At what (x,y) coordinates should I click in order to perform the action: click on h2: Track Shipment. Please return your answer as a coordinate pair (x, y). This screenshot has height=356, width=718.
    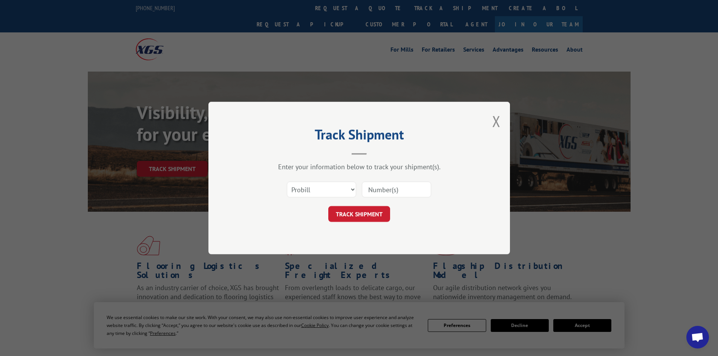
    Looking at the image, I should click on (359, 137).